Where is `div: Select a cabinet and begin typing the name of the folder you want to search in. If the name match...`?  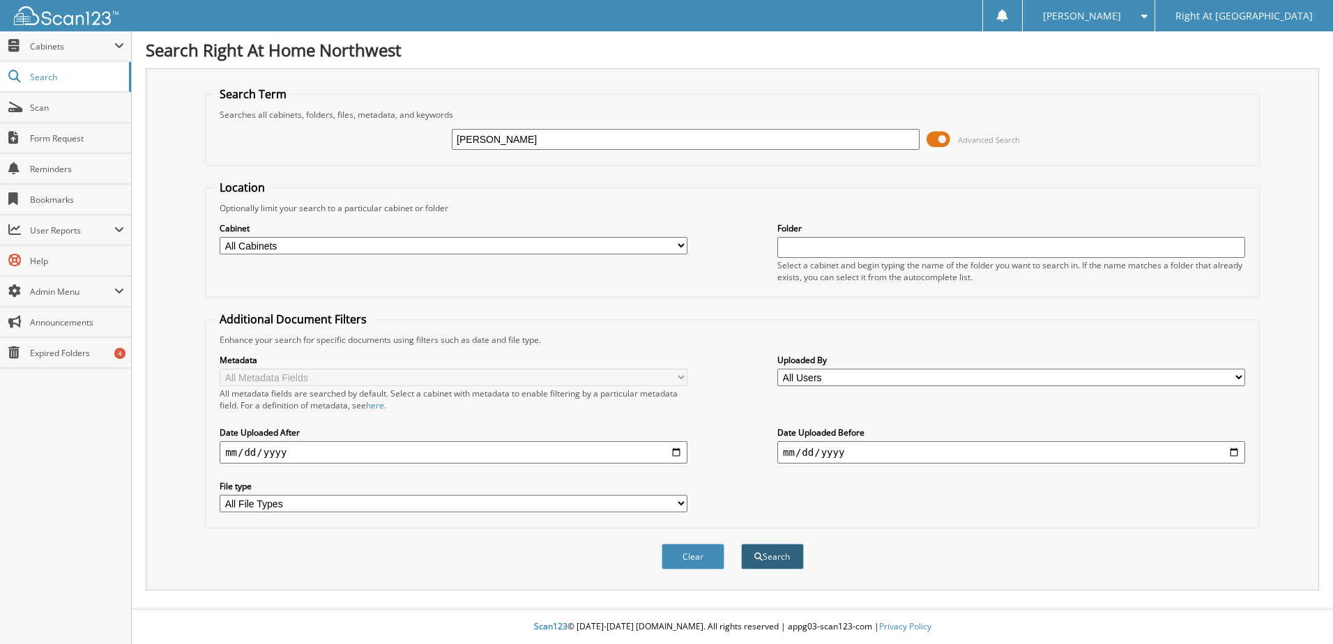
div: Select a cabinet and begin typing the name of the folder you want to search in. If the name match... is located at coordinates (1011, 271).